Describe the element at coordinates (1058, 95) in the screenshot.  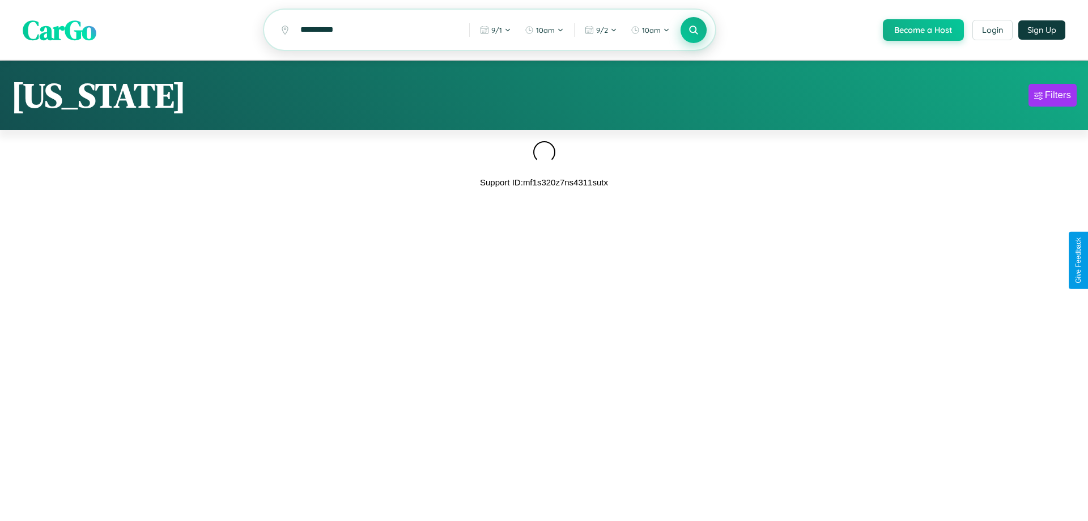
I see `div: Filters` at that location.